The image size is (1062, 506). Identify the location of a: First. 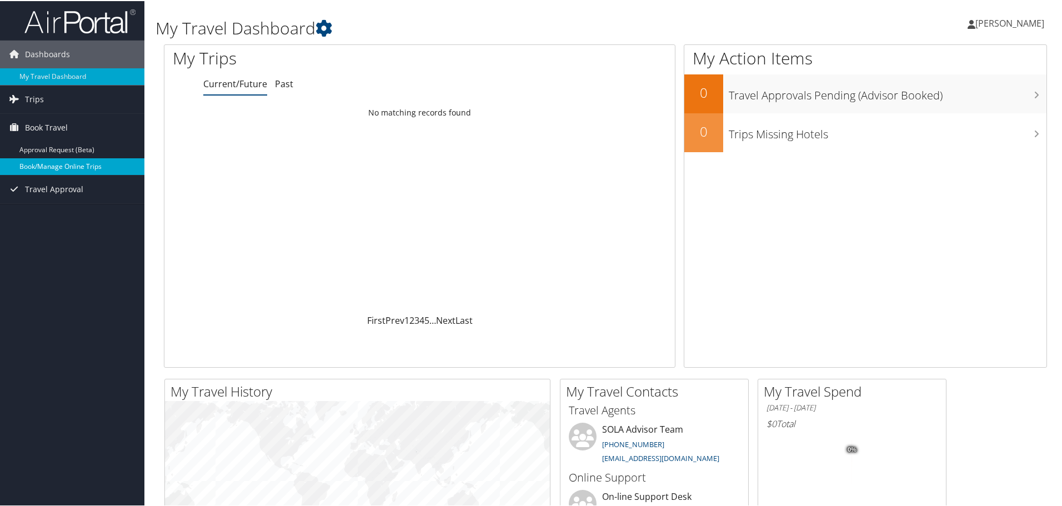
(376, 319).